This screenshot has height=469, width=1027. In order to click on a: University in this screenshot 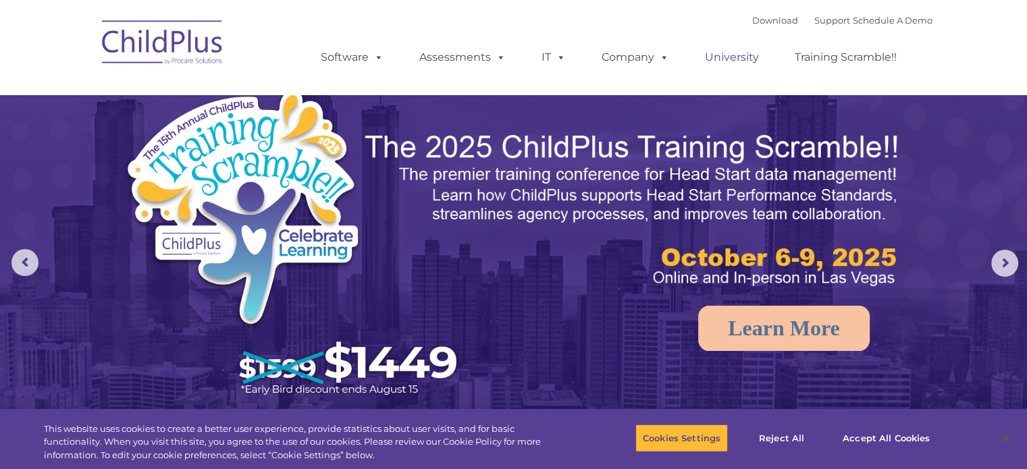, I will do `click(732, 57)`.